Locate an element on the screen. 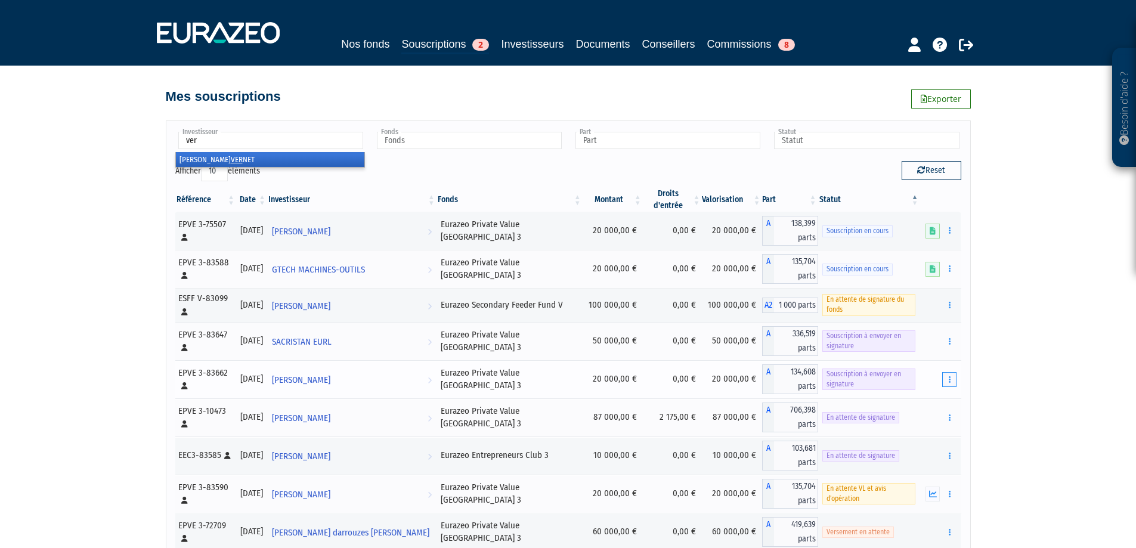 The width and height of the screenshot is (1136, 548). div: EPVE 3-83590 is located at coordinates (205, 494).